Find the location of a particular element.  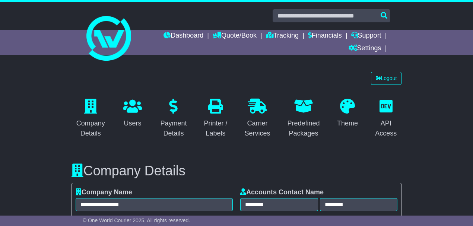

label: Company Name is located at coordinates (104, 192).